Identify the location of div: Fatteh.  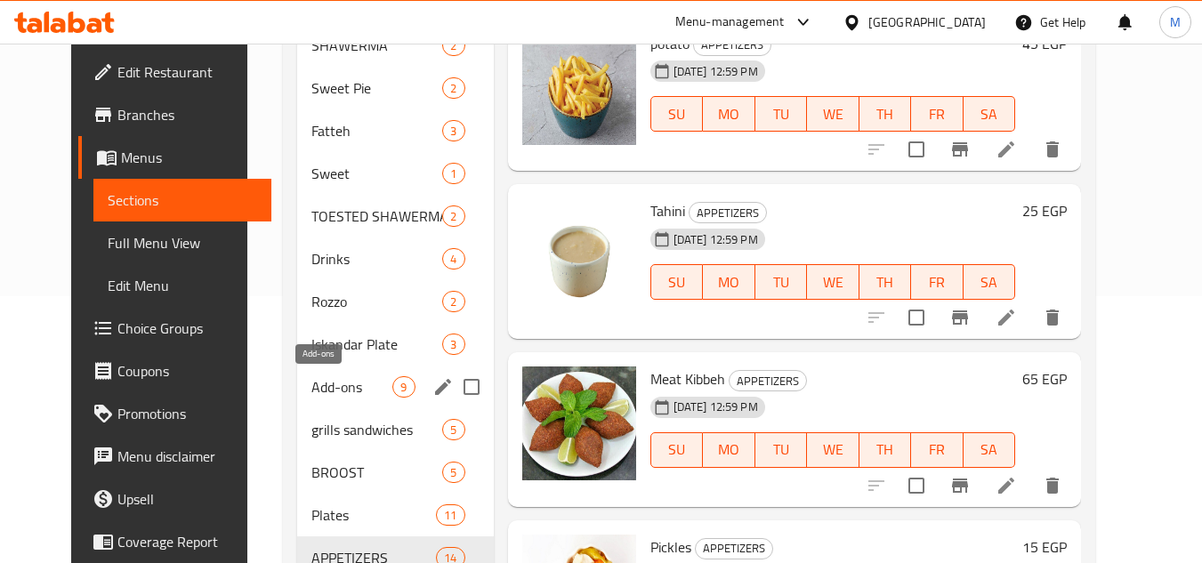
(376, 131).